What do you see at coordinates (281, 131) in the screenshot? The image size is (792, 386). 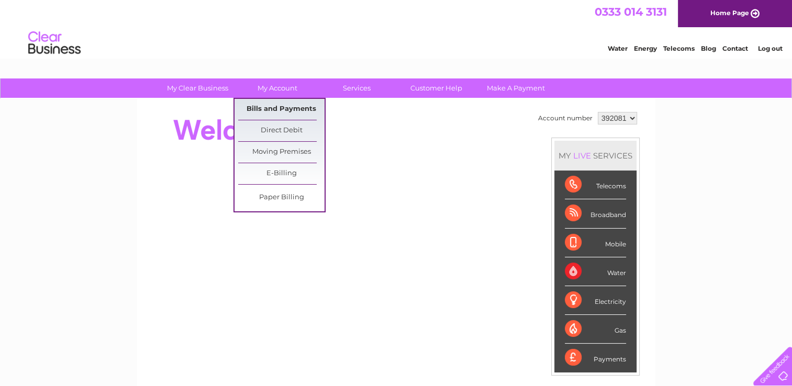 I see `a: Direct Debit` at bounding box center [281, 131].